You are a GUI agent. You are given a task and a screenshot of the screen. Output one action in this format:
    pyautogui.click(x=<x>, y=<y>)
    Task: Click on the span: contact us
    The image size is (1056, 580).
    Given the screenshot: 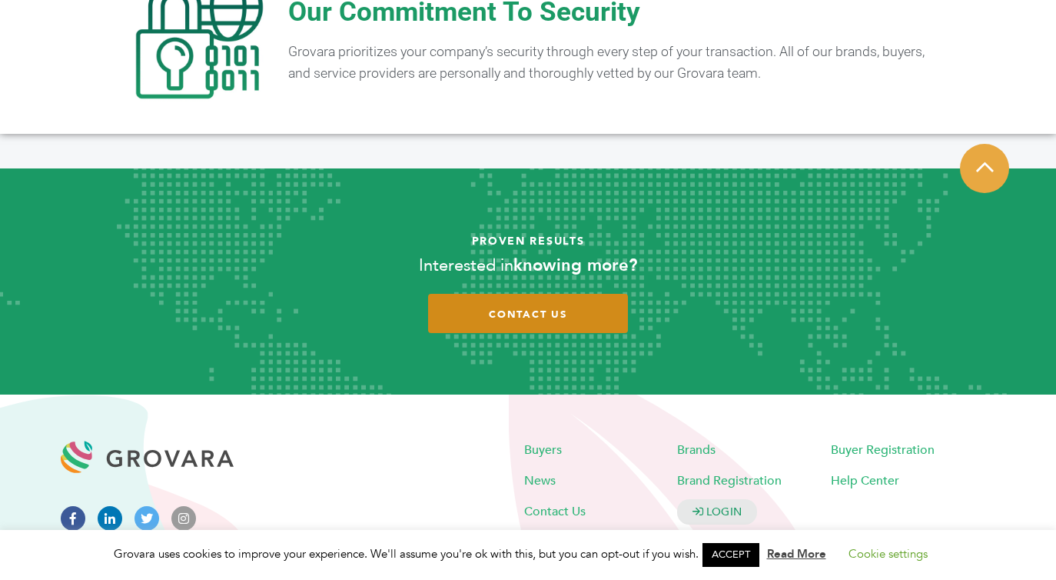 What is the action you would take?
    pyautogui.click(x=528, y=314)
    